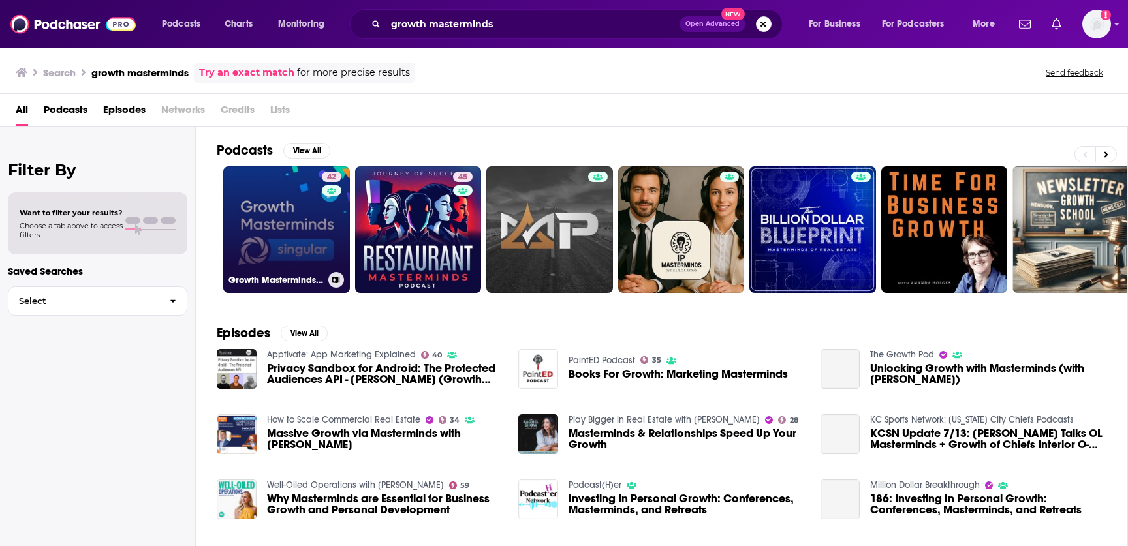 This screenshot has height=546, width=1128. Describe the element at coordinates (97, 170) in the screenshot. I see `h2: Filter By` at that location.